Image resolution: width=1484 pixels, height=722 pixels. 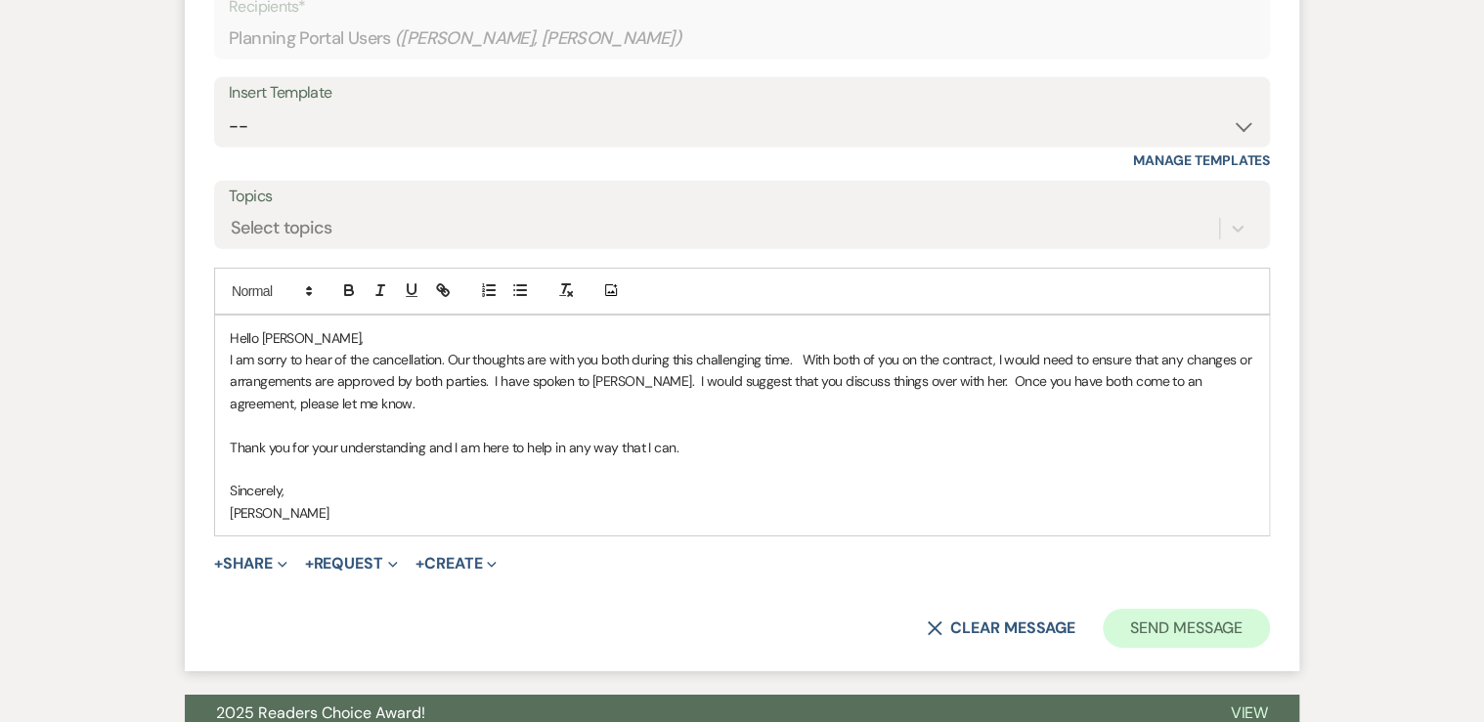 What do you see at coordinates (742, 381) in the screenshot?
I see `p: I am sorry to hear of the cancellation. Our thoughts are with you both during this challenging ti...` at bounding box center [742, 381].